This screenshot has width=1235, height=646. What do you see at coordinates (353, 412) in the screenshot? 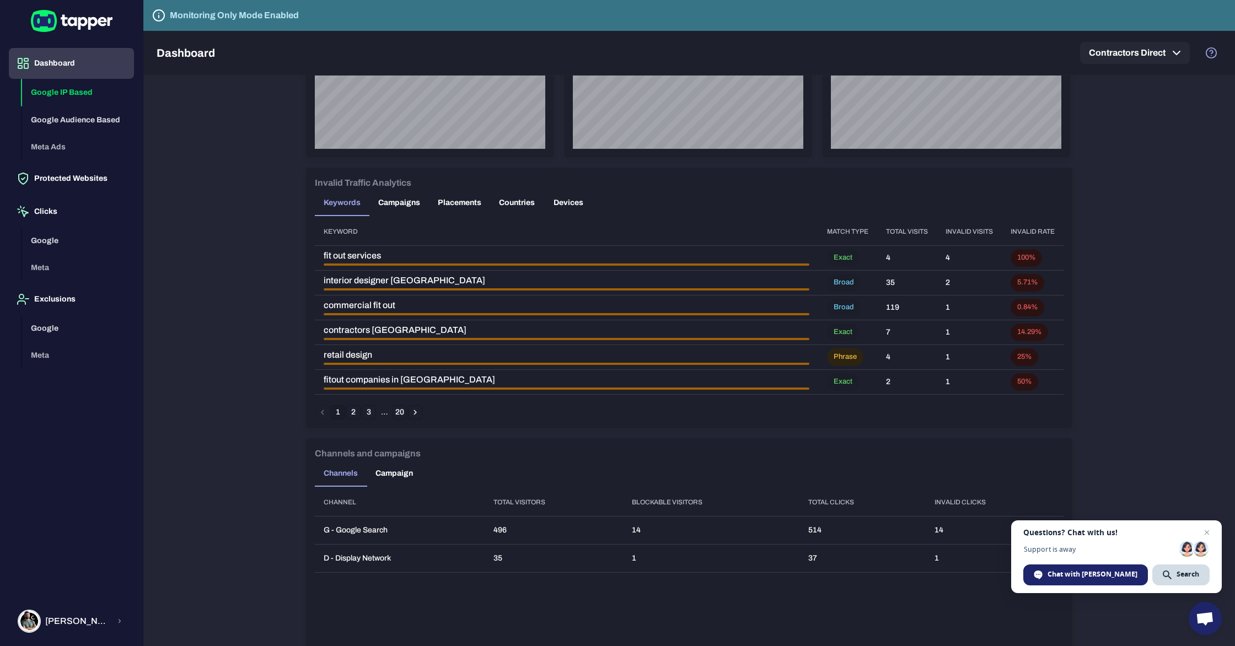
I see `button: Go to page 2` at bounding box center [353, 412].